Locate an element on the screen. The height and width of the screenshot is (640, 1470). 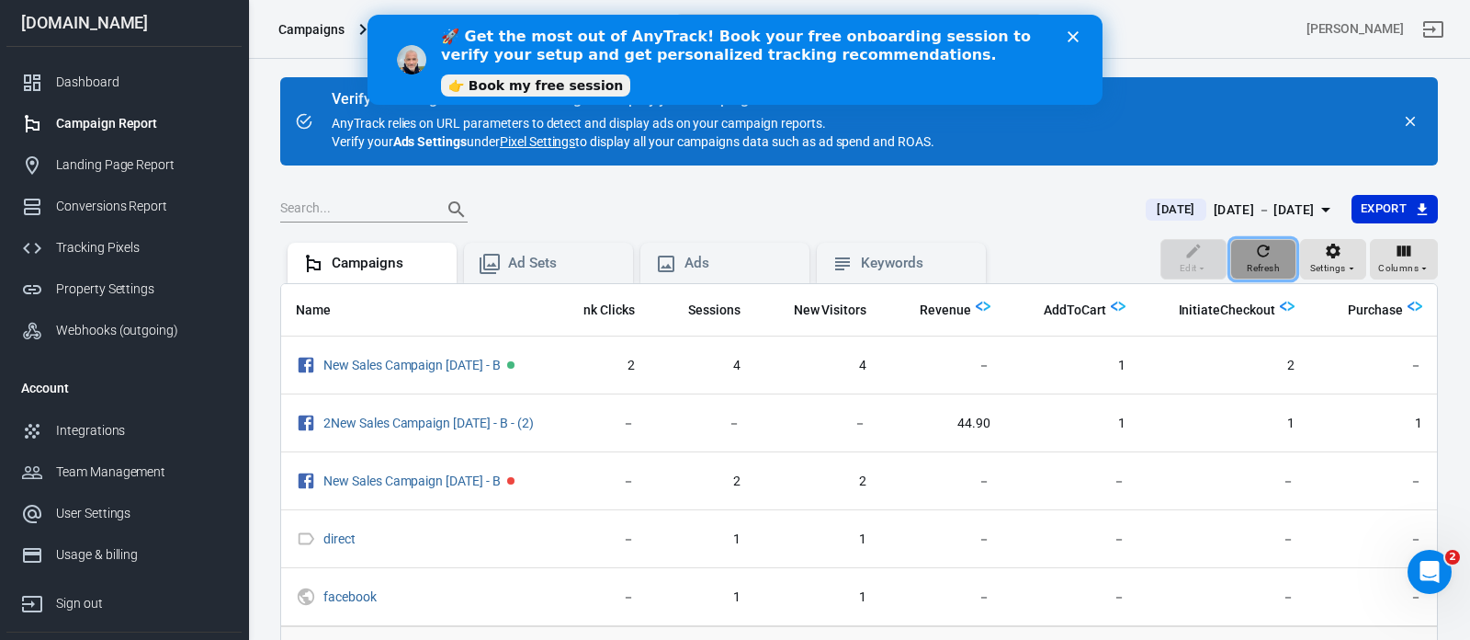
span: Columns is located at coordinates (1398, 268).